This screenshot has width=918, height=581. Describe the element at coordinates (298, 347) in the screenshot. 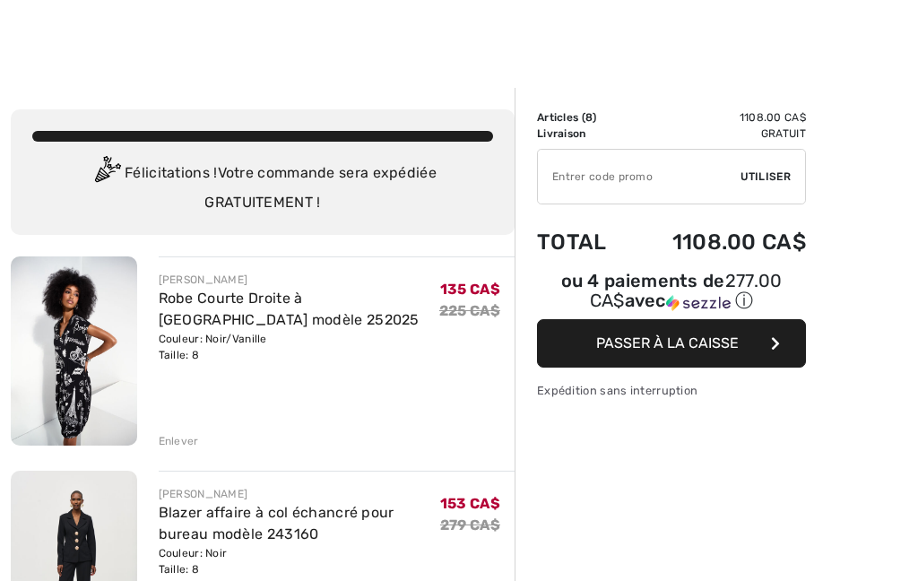

I see `div: Couleur: Noir/Vanille Taille: 8` at that location.